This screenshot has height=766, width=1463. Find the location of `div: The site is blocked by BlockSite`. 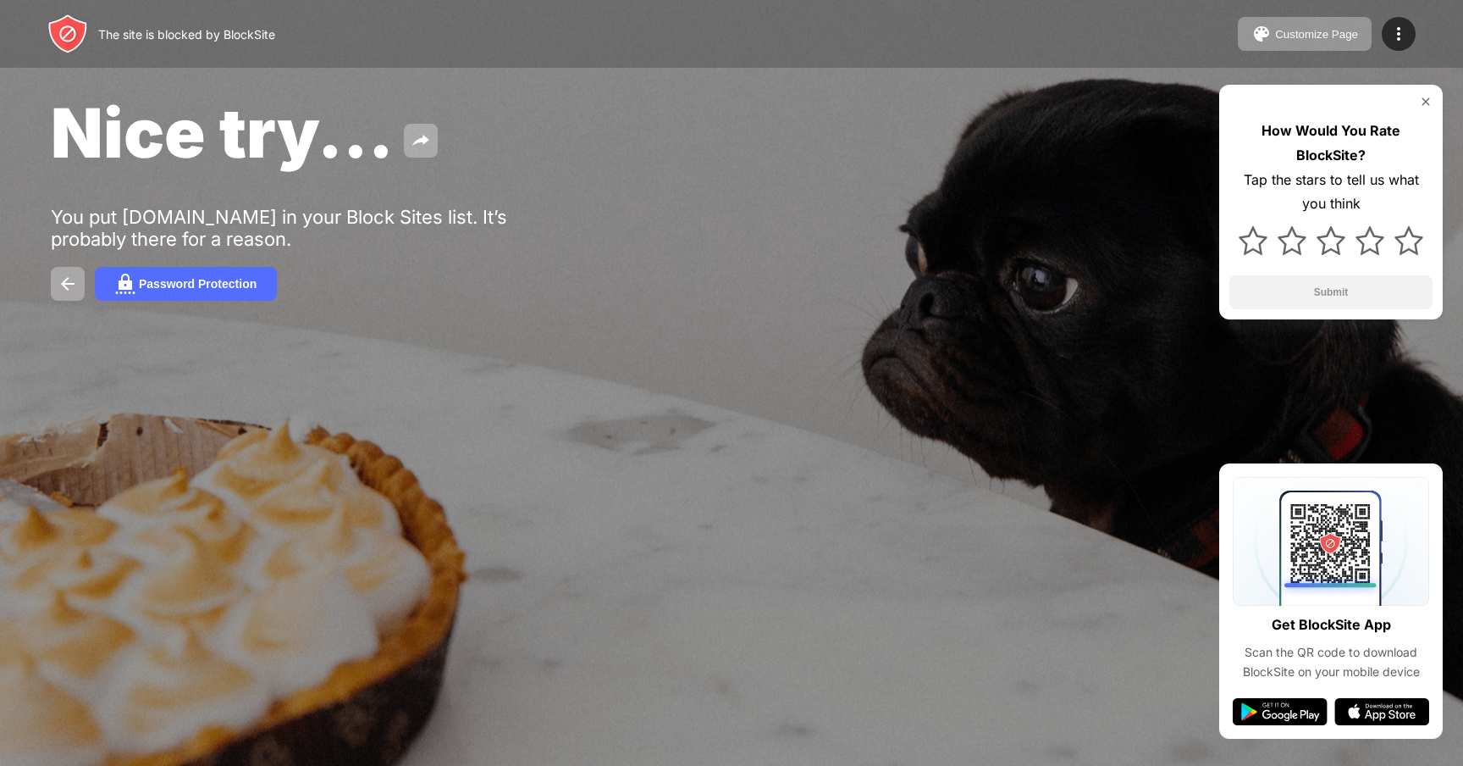

div: The site is blocked by BlockSite is located at coordinates (186, 34).